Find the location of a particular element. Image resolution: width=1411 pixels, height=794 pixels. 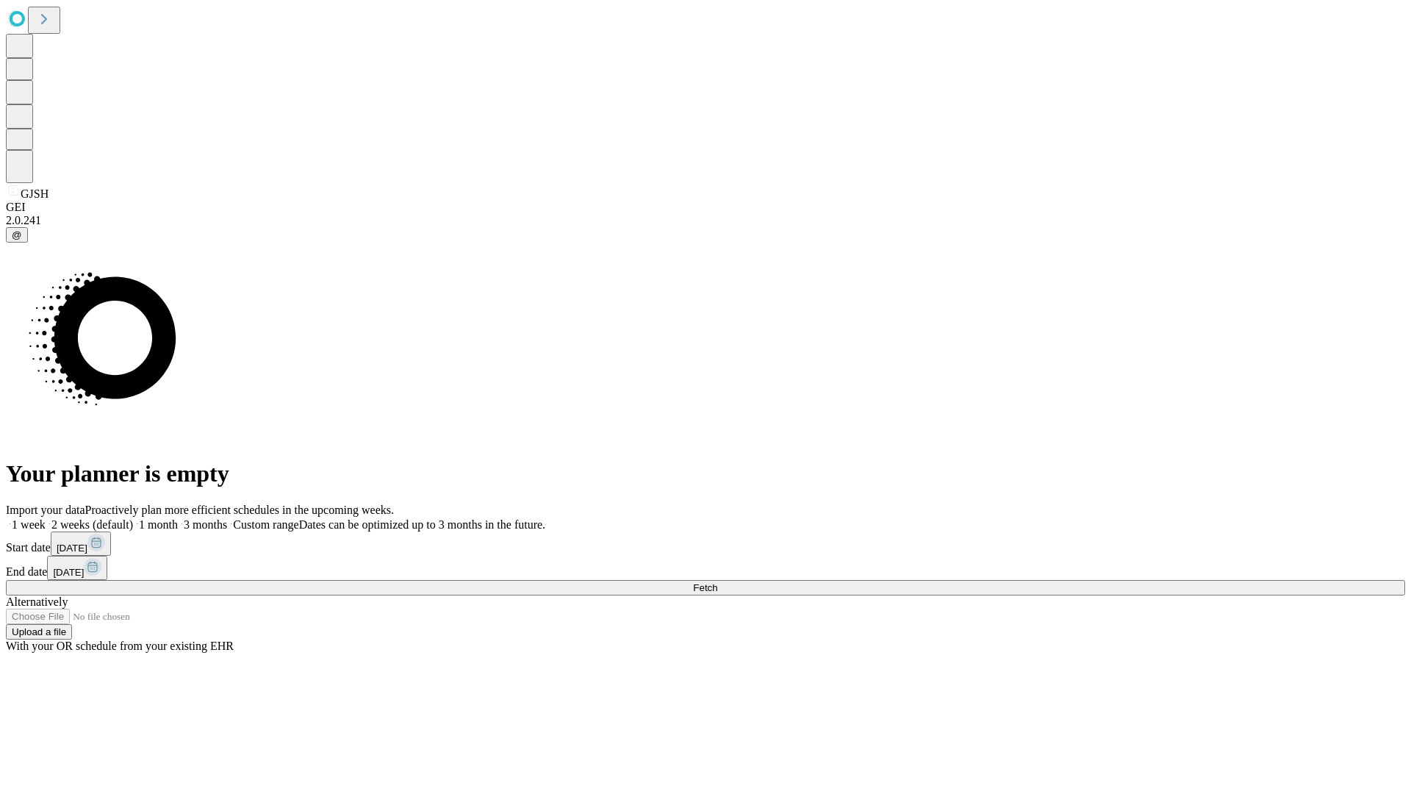

div: 2.0.241 is located at coordinates (706, 220).